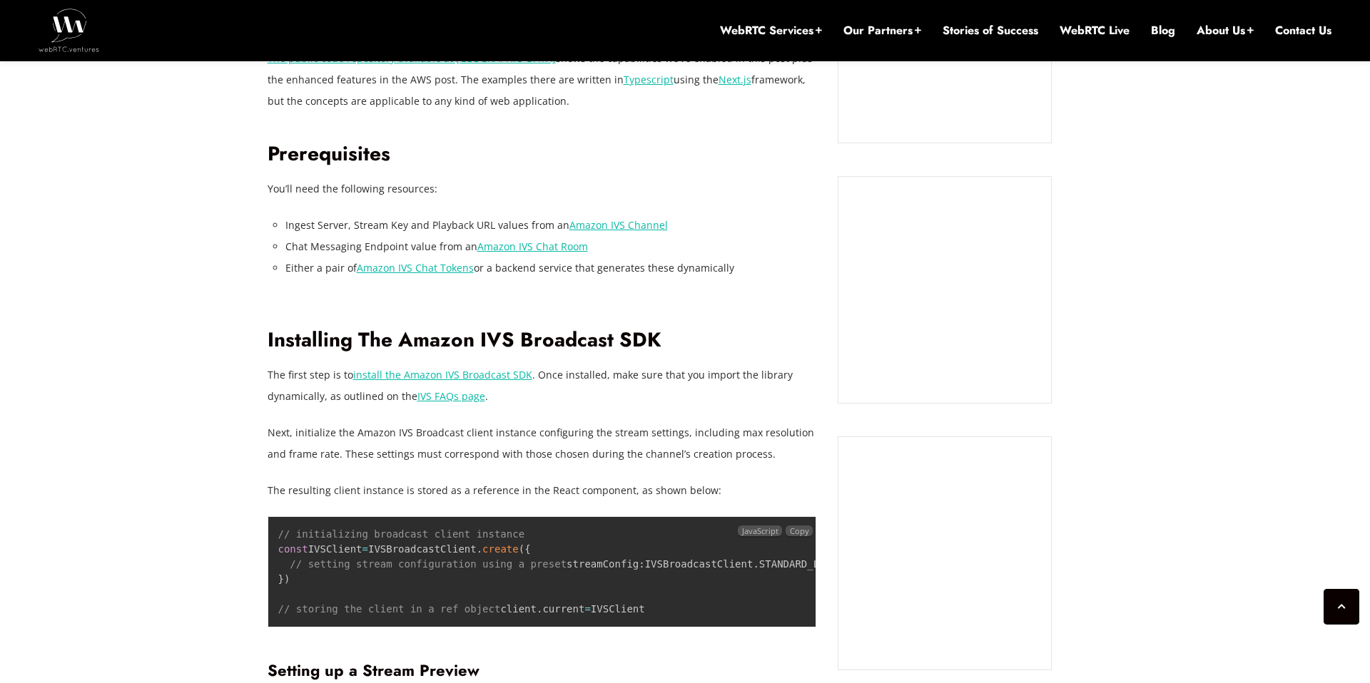  I want to click on span: JavaScript, so click(760, 531).